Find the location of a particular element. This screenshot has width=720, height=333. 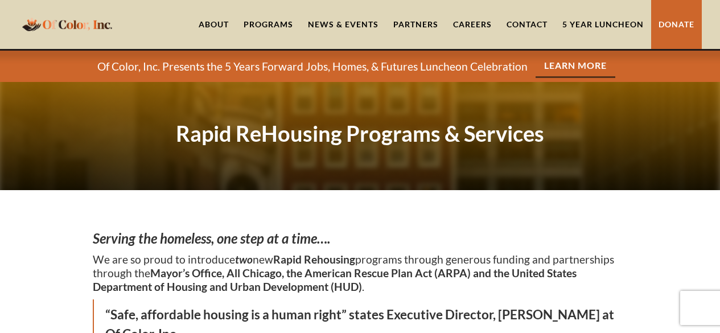

div: Programs is located at coordinates (268, 24).